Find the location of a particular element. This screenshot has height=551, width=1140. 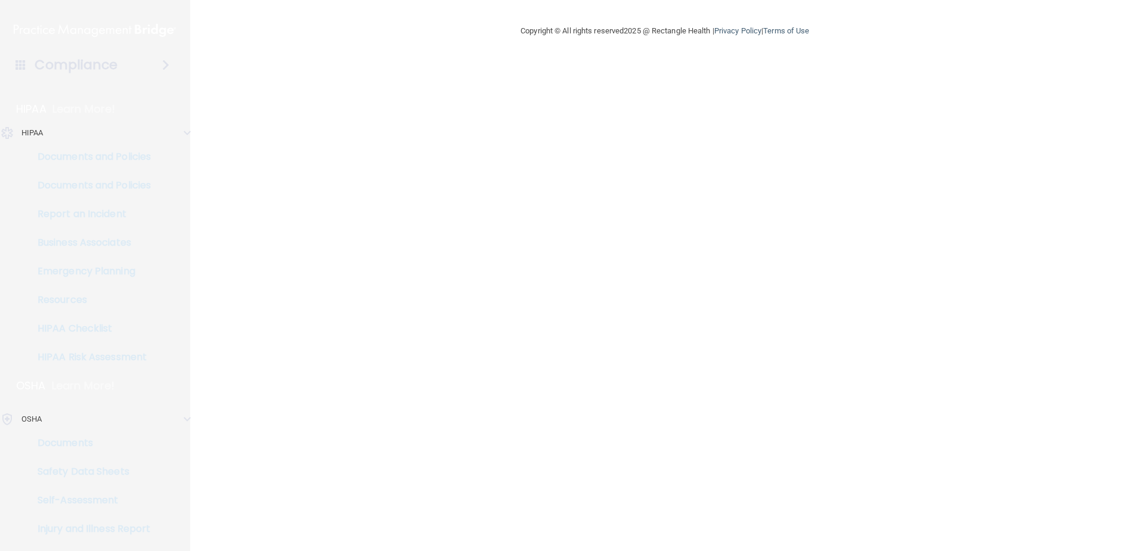

p: Emergency Planning is located at coordinates (89, 271).